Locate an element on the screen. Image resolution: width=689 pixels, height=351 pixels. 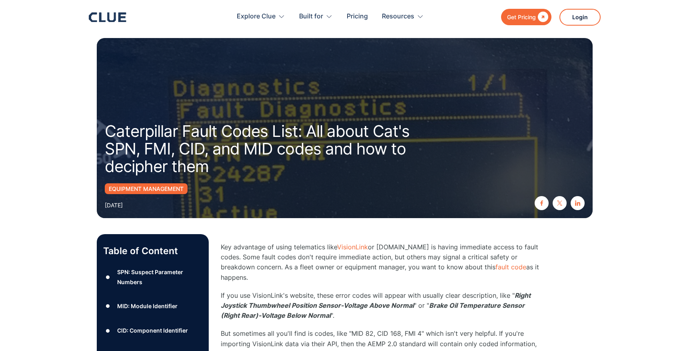
a: fault code is located at coordinates (511, 267).